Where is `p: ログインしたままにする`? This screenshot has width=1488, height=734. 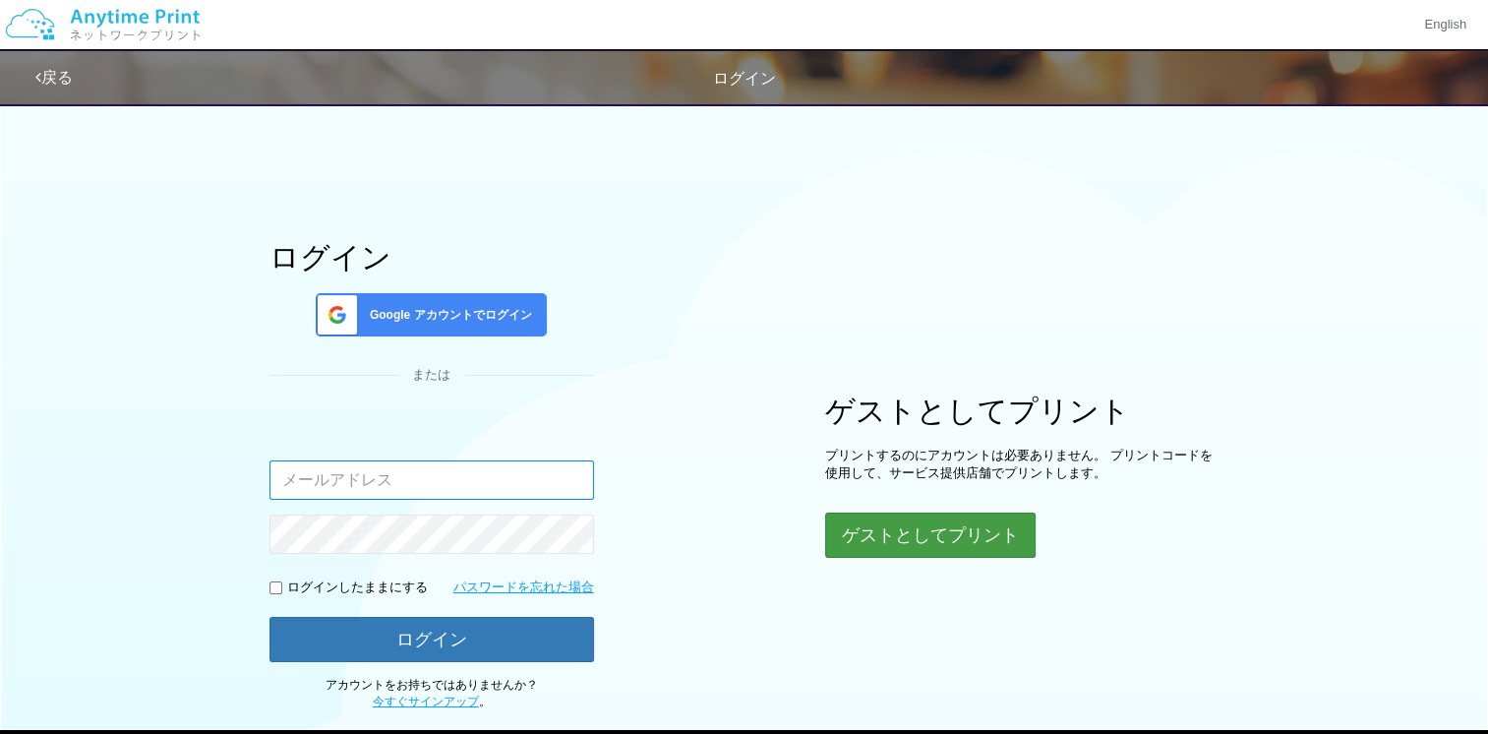
p: ログインしたままにする is located at coordinates (357, 587).